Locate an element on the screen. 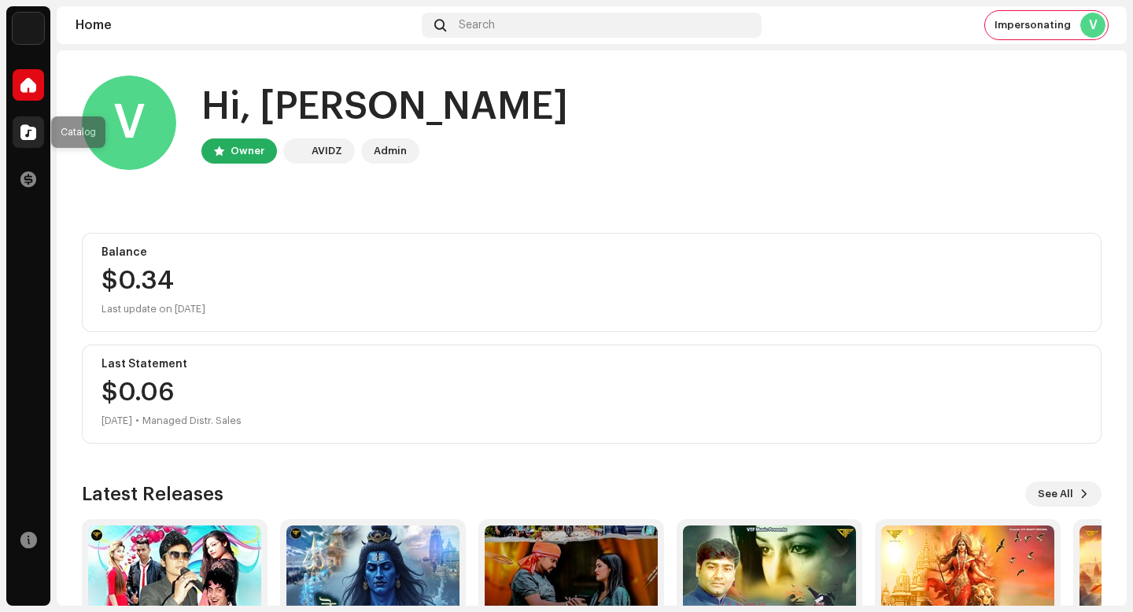 Image resolution: width=1133 pixels, height=612 pixels. span: Search is located at coordinates (477, 25).